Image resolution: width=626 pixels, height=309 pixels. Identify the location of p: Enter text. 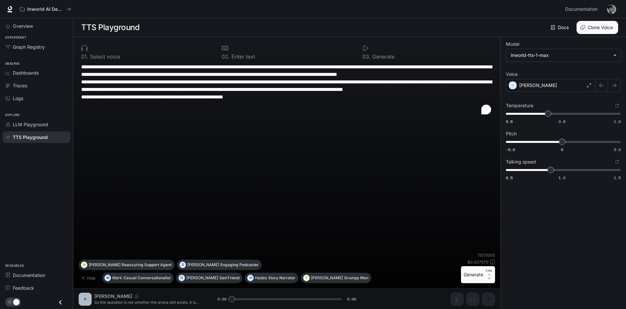
(242, 57).